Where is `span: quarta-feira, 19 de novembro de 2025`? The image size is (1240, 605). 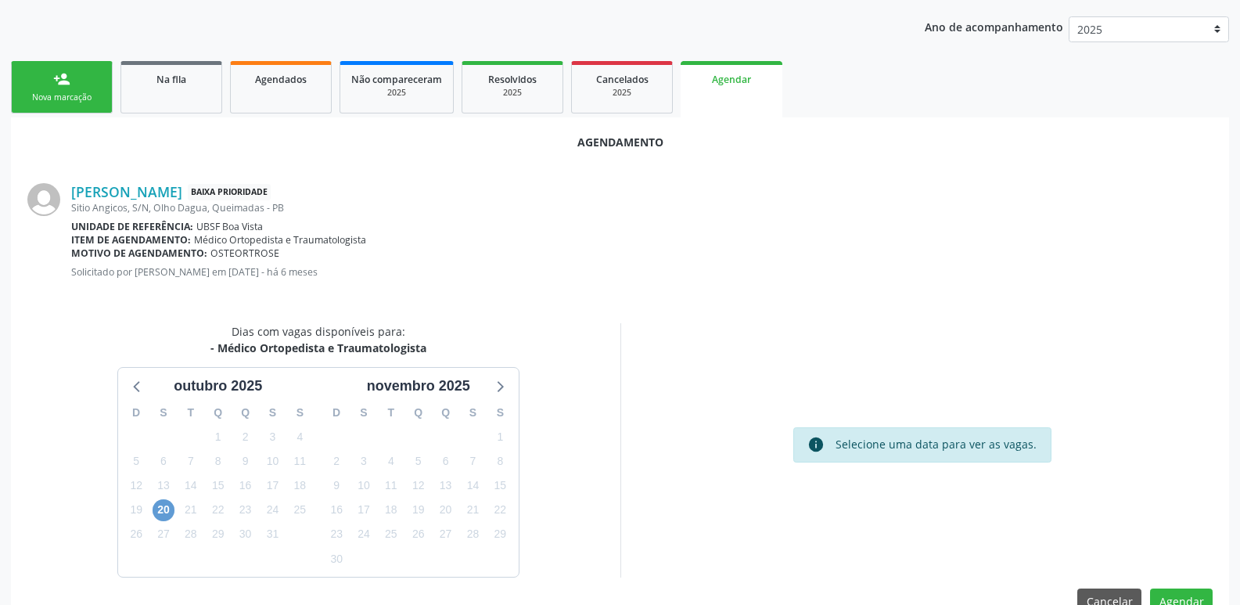 span: quarta-feira, 19 de novembro de 2025 is located at coordinates (419, 510).